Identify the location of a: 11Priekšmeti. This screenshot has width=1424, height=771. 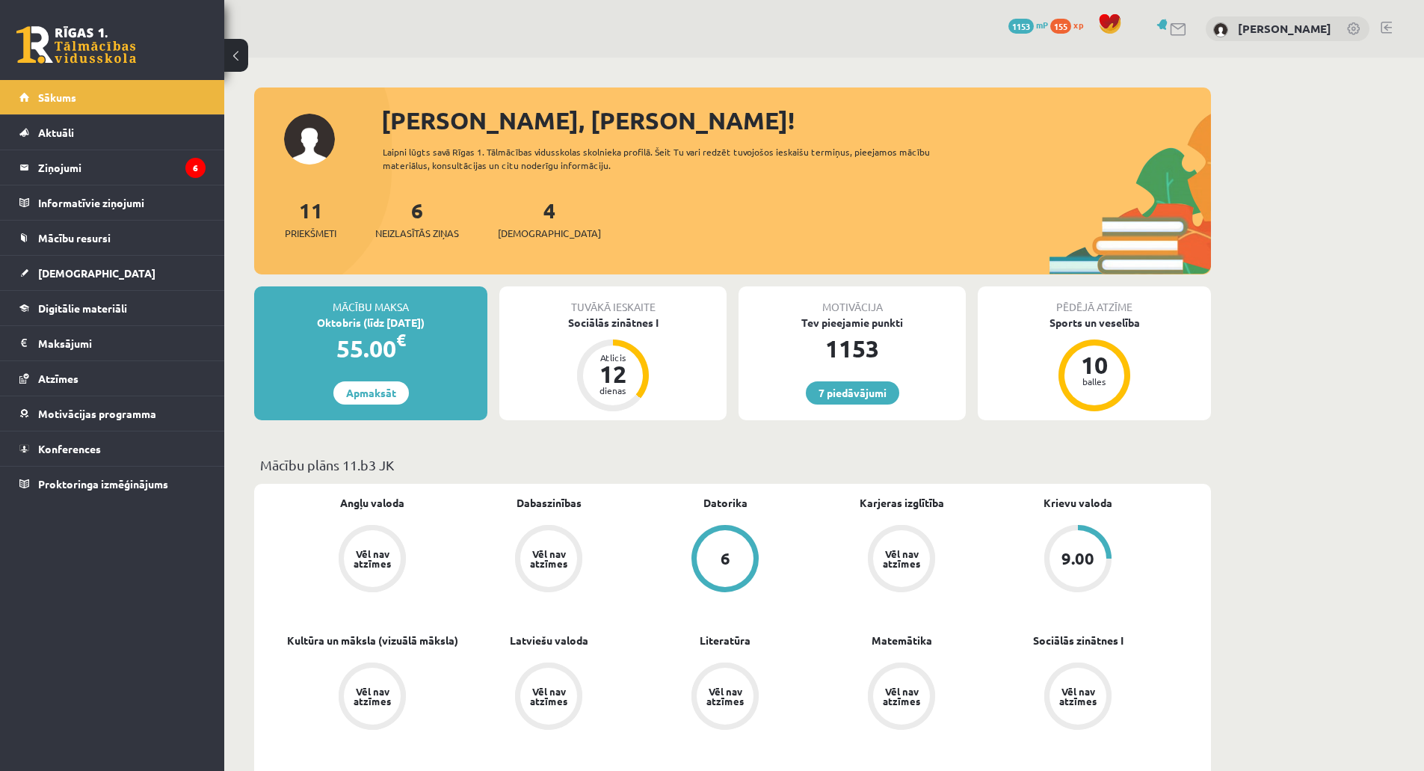
(310, 218).